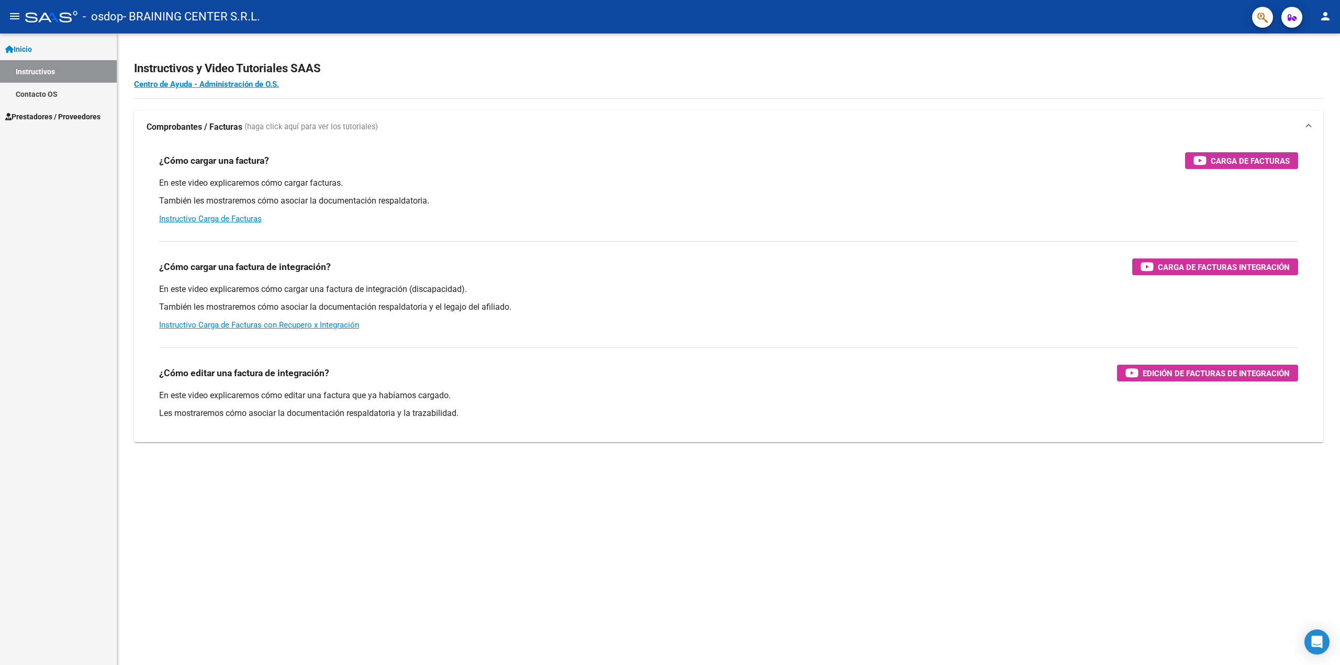 Image resolution: width=1340 pixels, height=665 pixels. What do you see at coordinates (192, 17) in the screenshot?
I see `span: - BRAINING CENTER S.R.L.` at bounding box center [192, 17].